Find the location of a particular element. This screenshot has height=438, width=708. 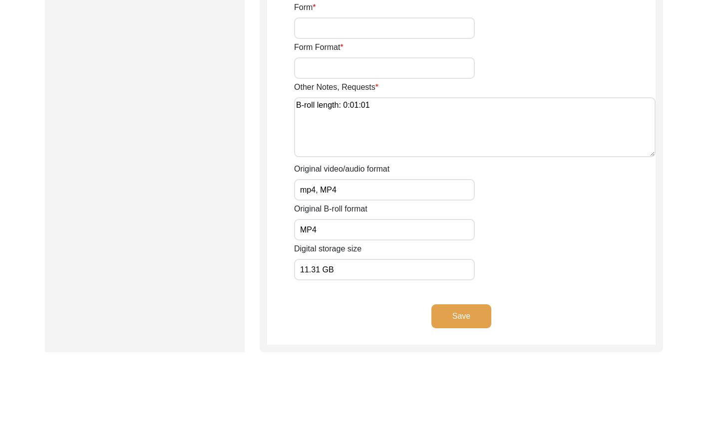

label: Original video/audio format is located at coordinates (341, 169).